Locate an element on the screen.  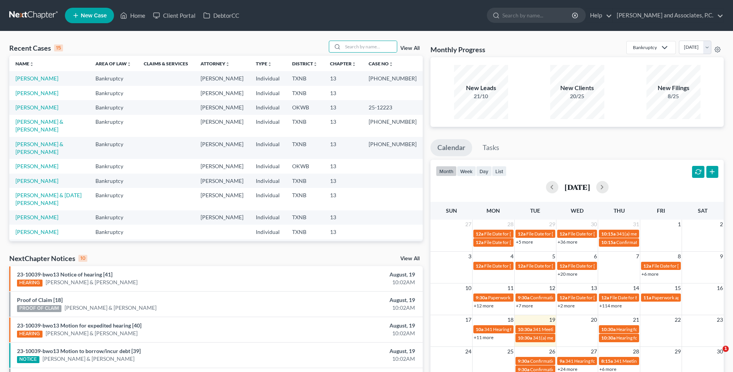
span: 10 is located at coordinates (468, 288).